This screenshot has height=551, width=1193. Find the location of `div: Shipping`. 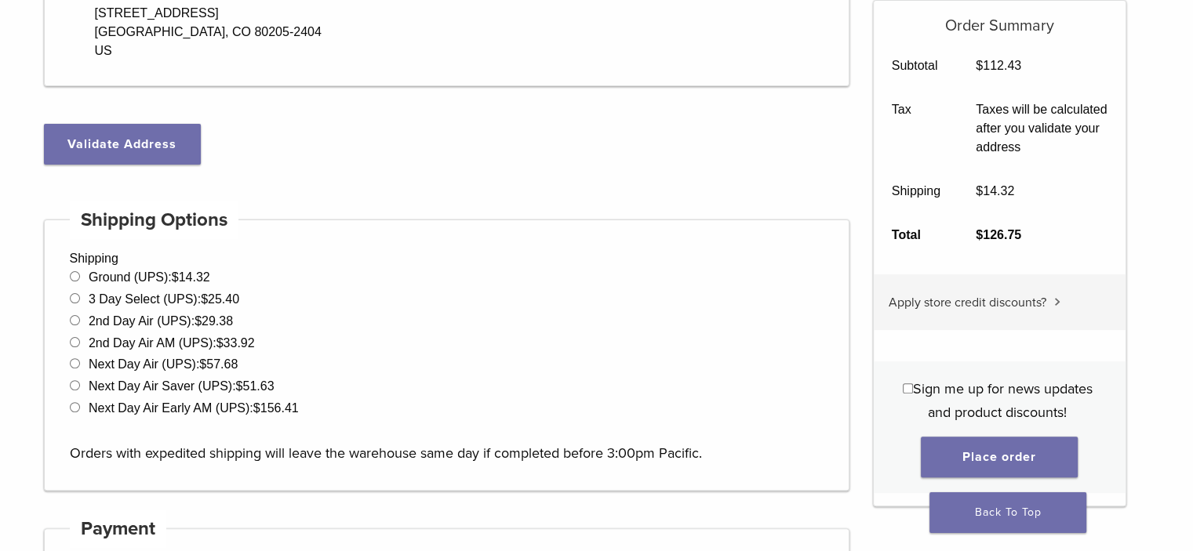

div: Shipping is located at coordinates (447, 355).